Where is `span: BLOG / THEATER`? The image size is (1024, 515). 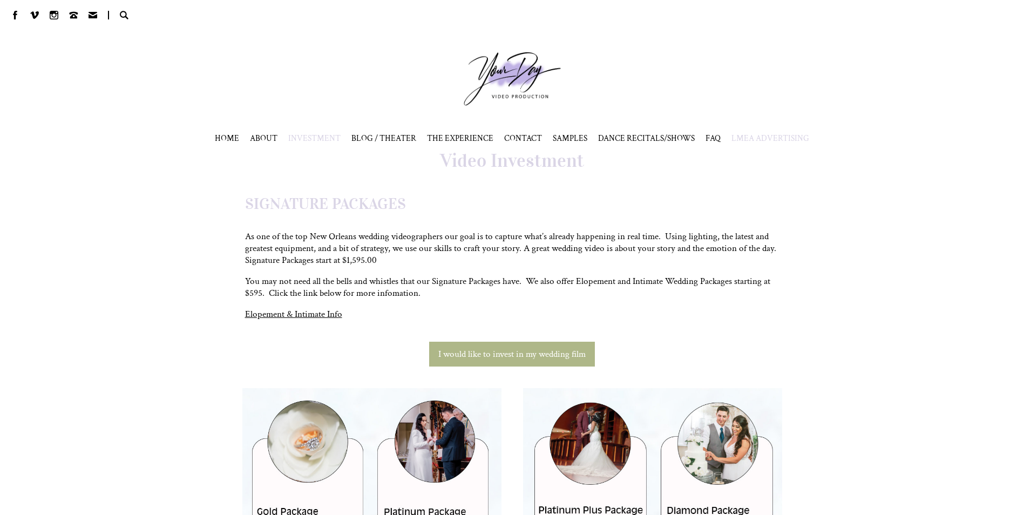 span: BLOG / THEATER is located at coordinates (384, 138).